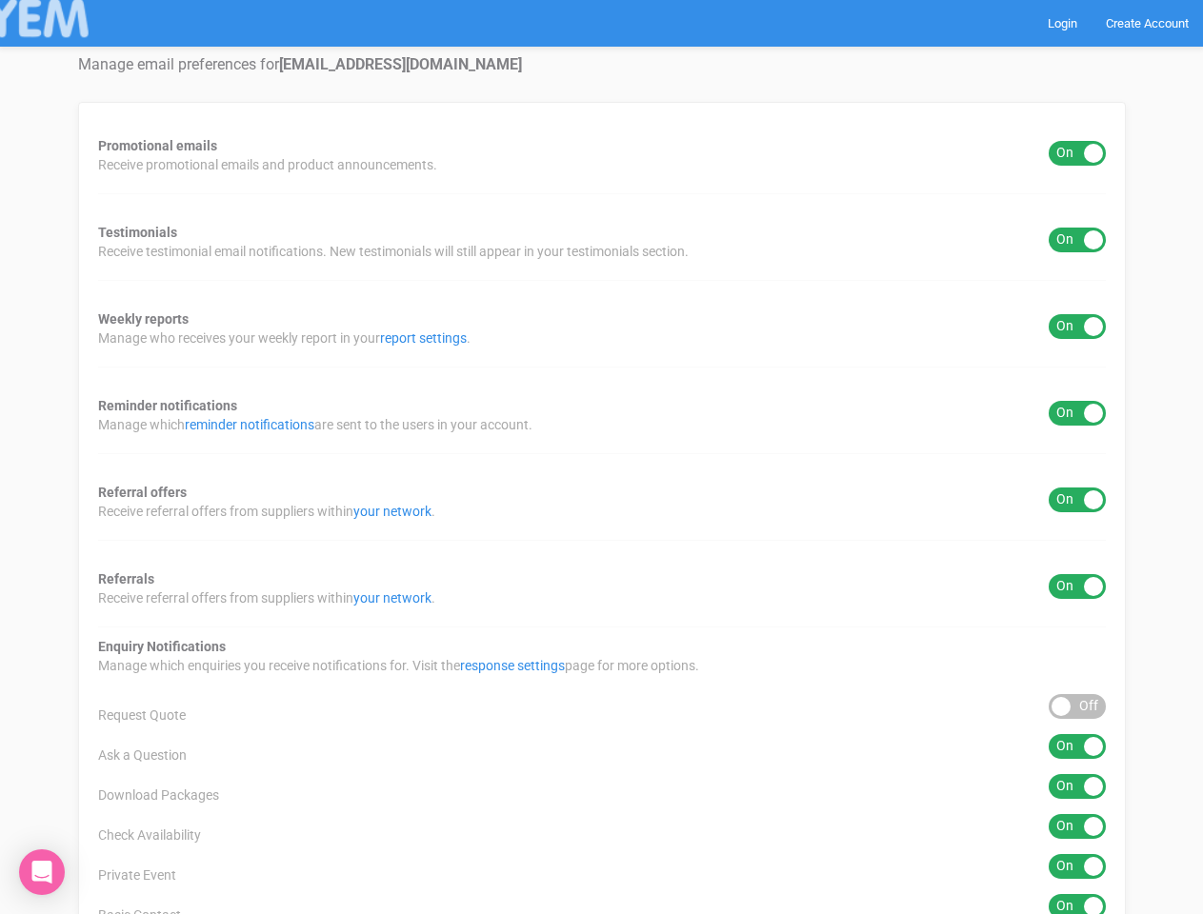  Describe the element at coordinates (142, 492) in the screenshot. I see `strong: Referral offers` at that location.